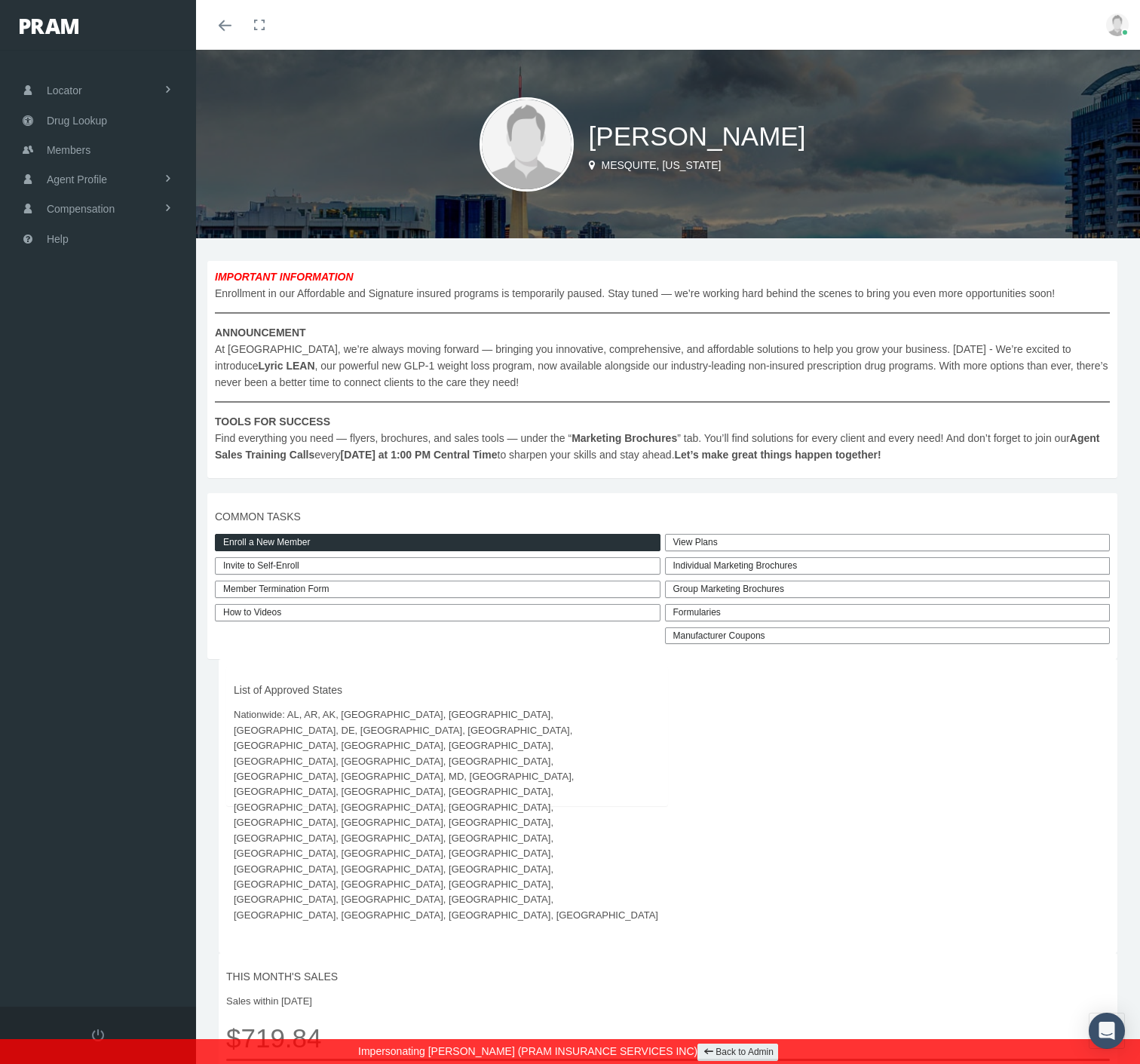 This screenshot has width=1140, height=1064. Describe the element at coordinates (64, 90) in the screenshot. I see `span: Locator` at that location.